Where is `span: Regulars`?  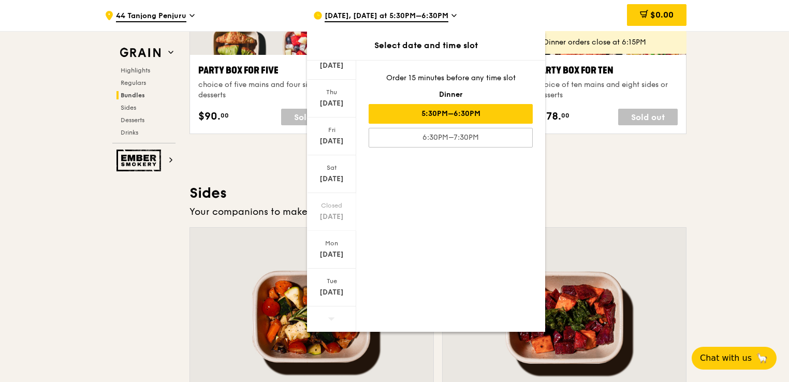
span: Regulars is located at coordinates (133, 83).